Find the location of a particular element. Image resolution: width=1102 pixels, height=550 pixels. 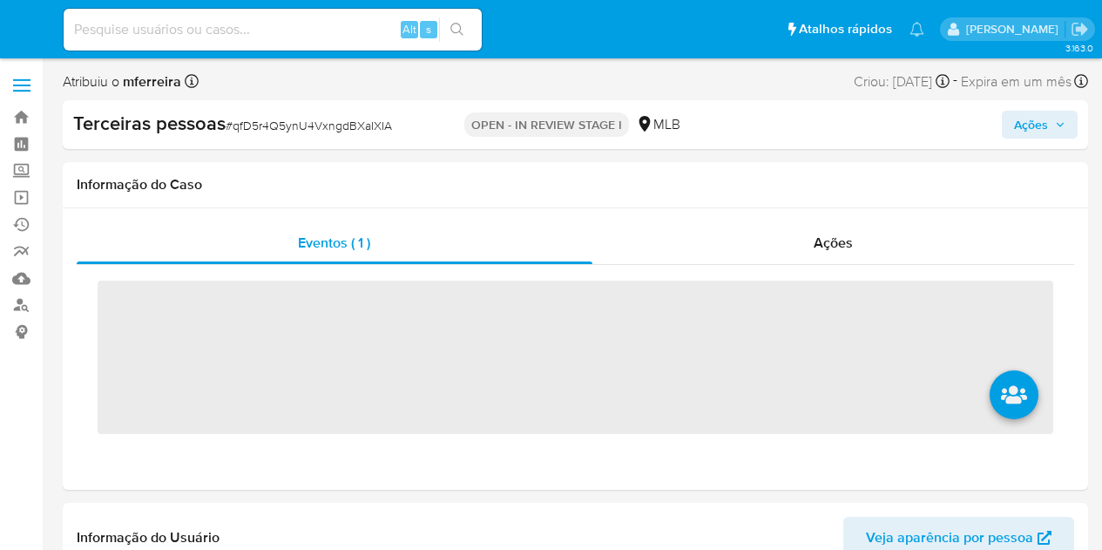

button: Ações is located at coordinates (1040, 125).